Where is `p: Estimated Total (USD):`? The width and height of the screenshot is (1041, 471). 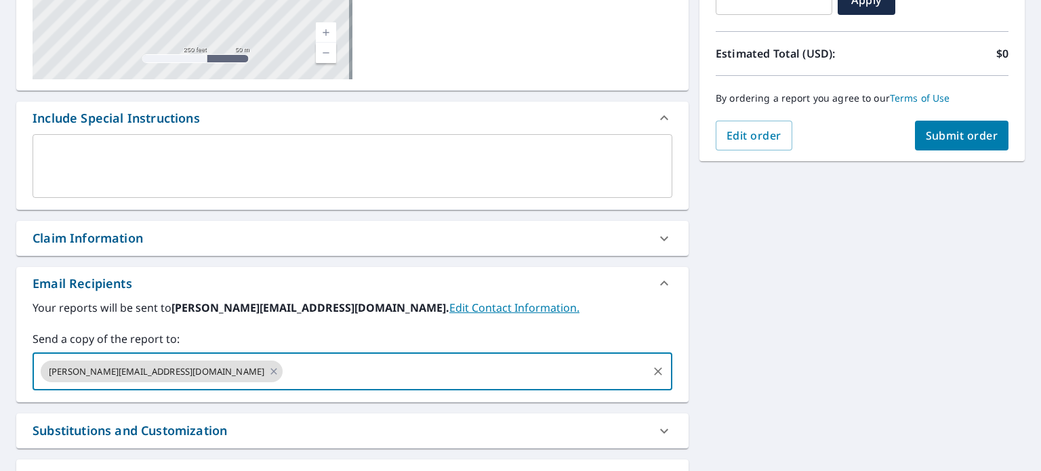 p: Estimated Total (USD): is located at coordinates (789, 54).